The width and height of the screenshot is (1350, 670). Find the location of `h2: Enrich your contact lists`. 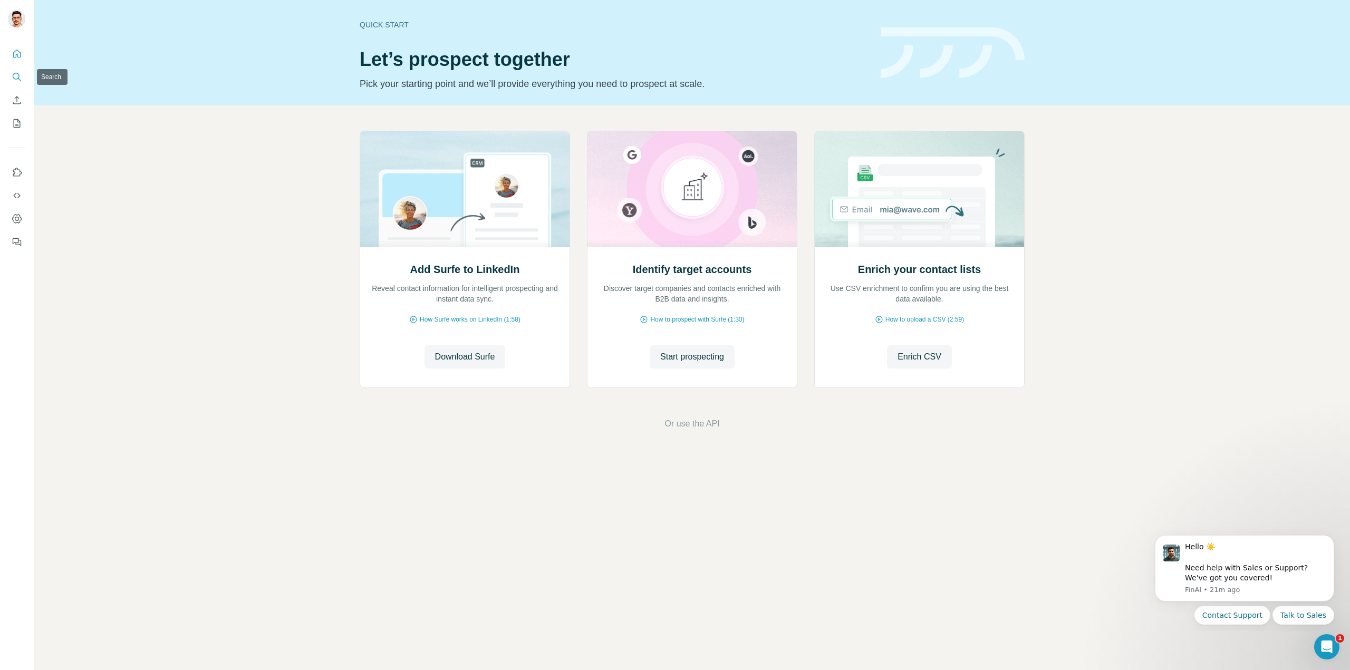

h2: Enrich your contact lists is located at coordinates (919, 270).